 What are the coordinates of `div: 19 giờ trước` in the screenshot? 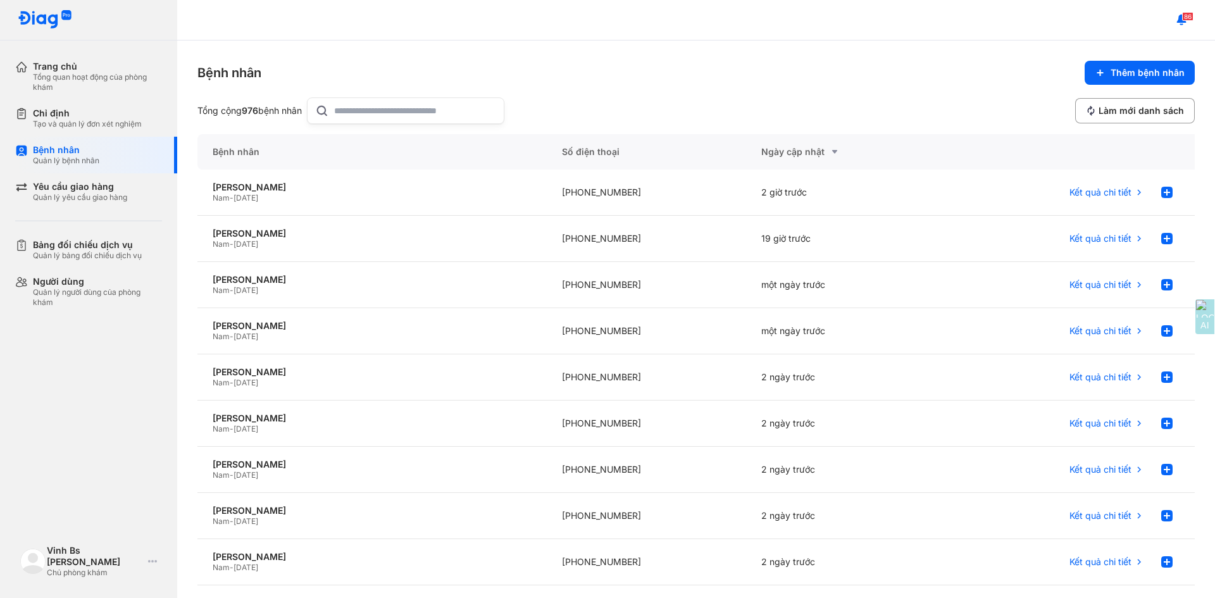 It's located at (845, 238).